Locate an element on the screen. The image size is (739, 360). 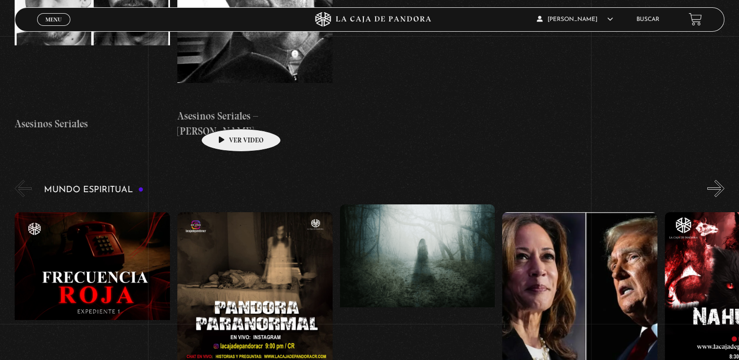
h3: Mundo Espiritual is located at coordinates (94, 190).